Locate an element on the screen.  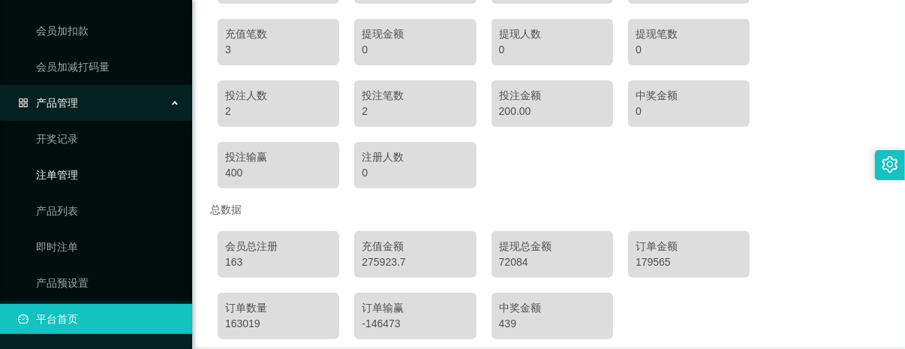
div: 提现笔数 is located at coordinates (689, 34).